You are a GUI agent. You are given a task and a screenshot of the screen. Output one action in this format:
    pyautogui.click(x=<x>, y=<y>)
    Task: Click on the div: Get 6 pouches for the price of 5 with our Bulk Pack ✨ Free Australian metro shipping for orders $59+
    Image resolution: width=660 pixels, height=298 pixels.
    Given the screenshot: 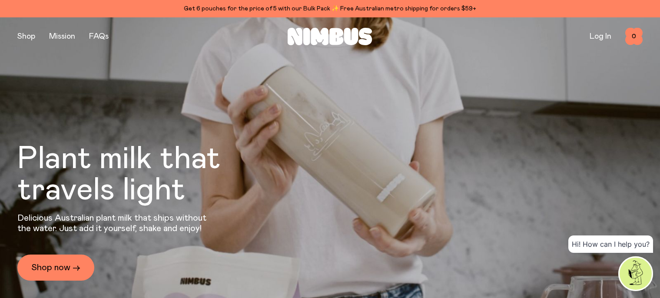 What is the action you would take?
    pyautogui.click(x=330, y=9)
    